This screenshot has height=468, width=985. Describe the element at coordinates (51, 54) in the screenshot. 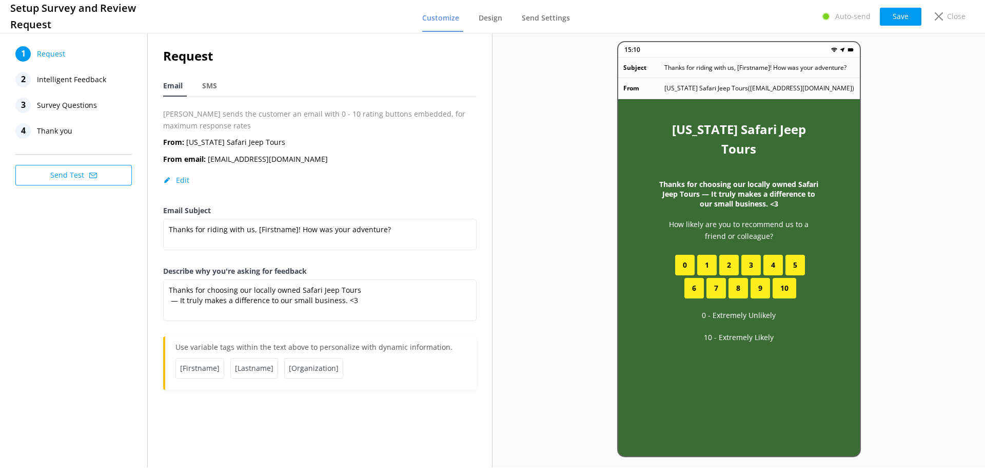

I see `span: Request` at that location.